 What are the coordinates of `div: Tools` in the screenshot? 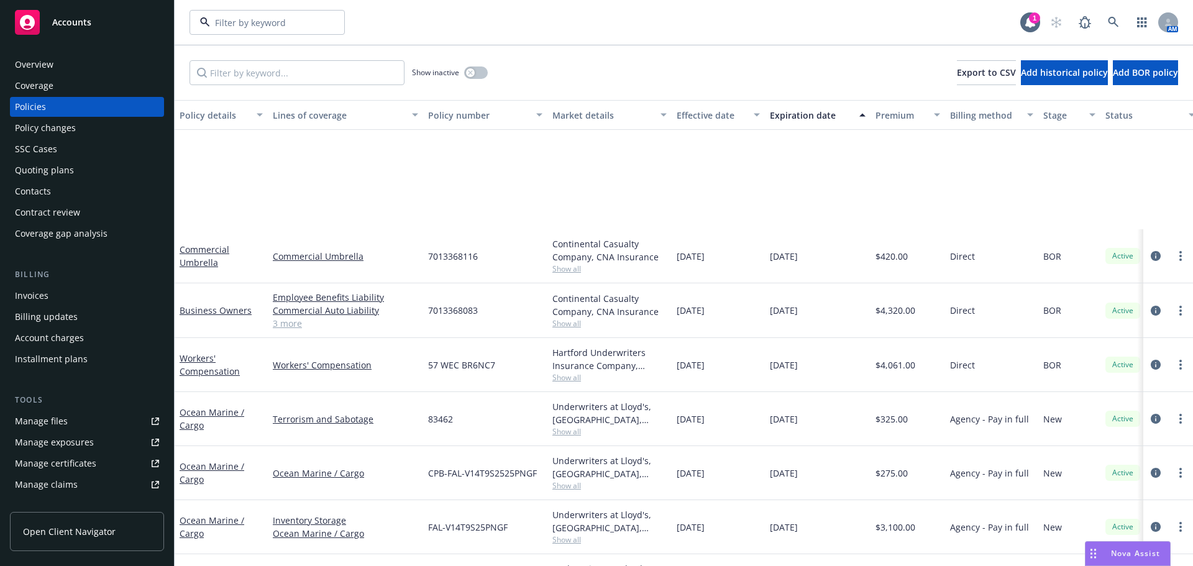 It's located at (87, 400).